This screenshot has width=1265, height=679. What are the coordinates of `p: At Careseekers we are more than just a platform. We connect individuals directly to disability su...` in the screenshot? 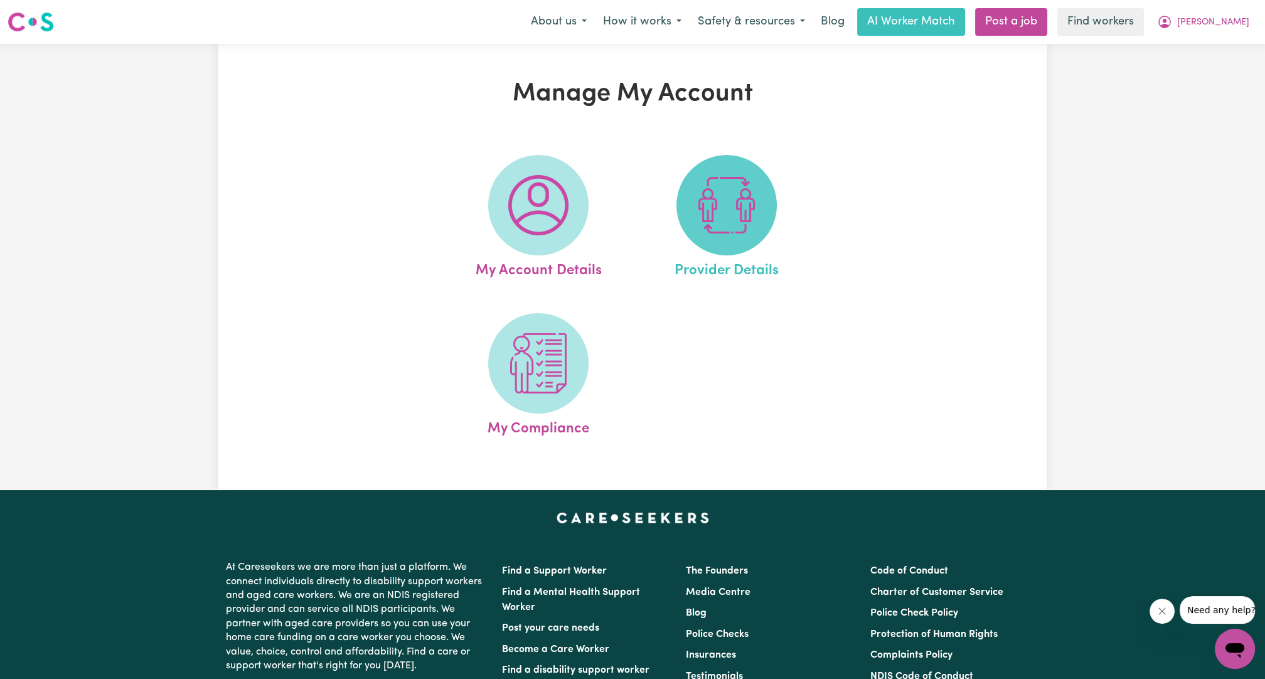 It's located at (356, 616).